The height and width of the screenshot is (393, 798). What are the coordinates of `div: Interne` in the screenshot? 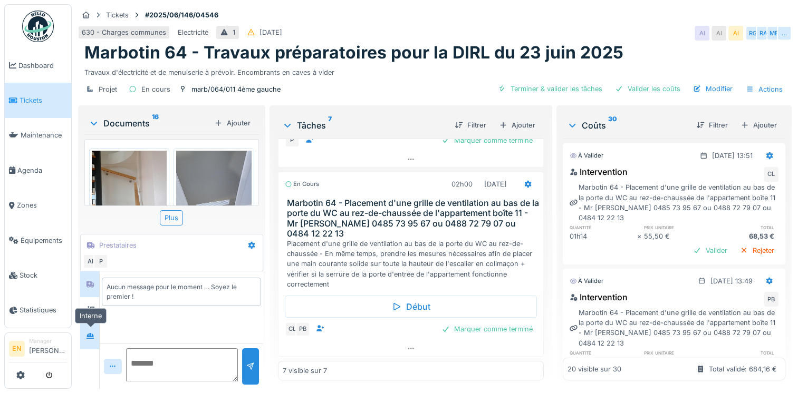 It's located at (91, 316).